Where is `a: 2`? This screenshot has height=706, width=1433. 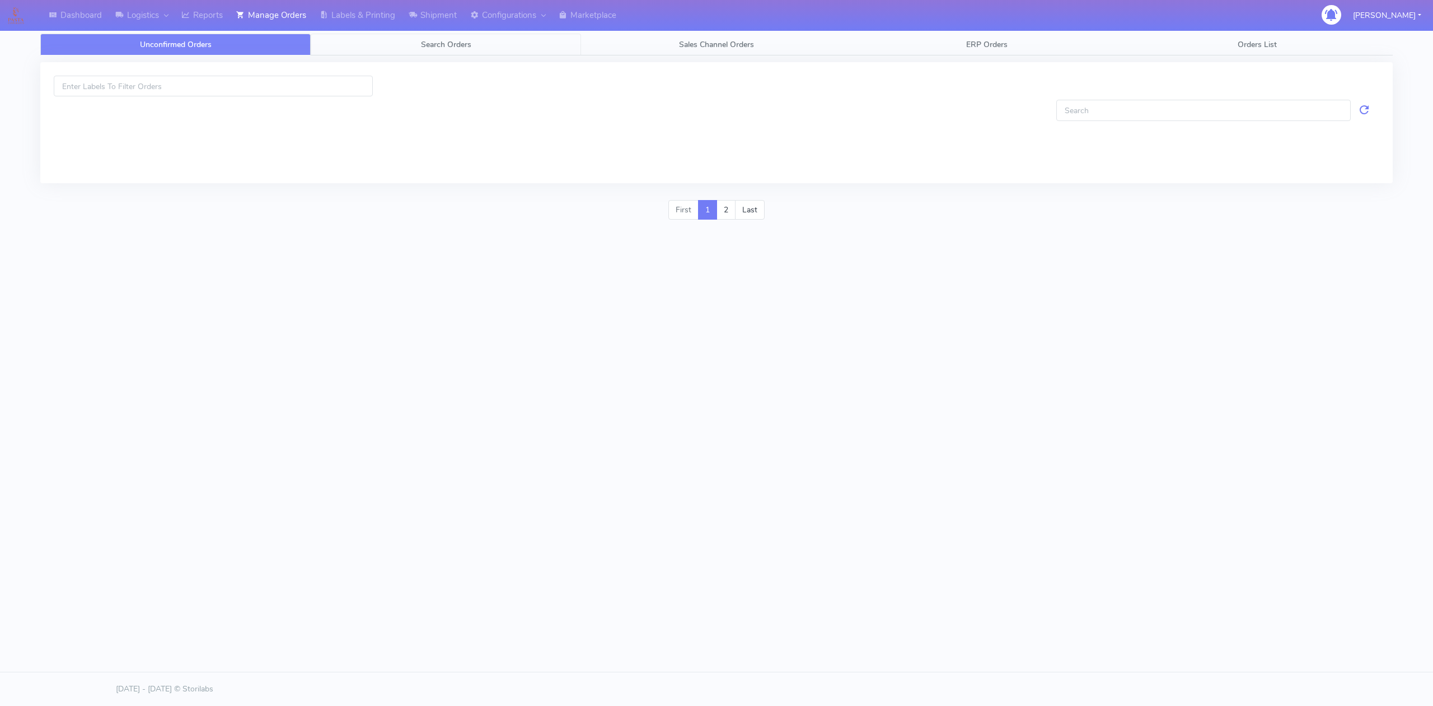
a: 2 is located at coordinates (726, 210).